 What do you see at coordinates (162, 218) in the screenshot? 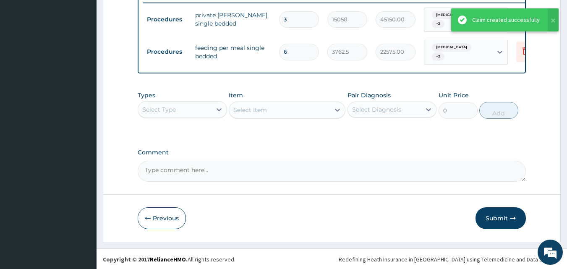
I see `button: Previous` at bounding box center [162, 218].